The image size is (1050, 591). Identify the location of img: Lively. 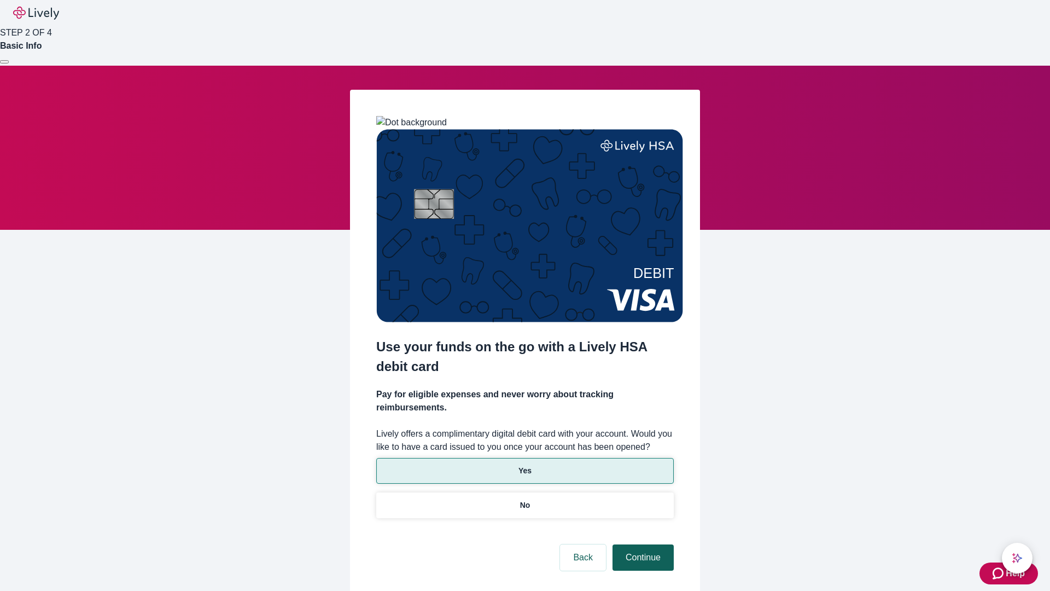
(36, 13).